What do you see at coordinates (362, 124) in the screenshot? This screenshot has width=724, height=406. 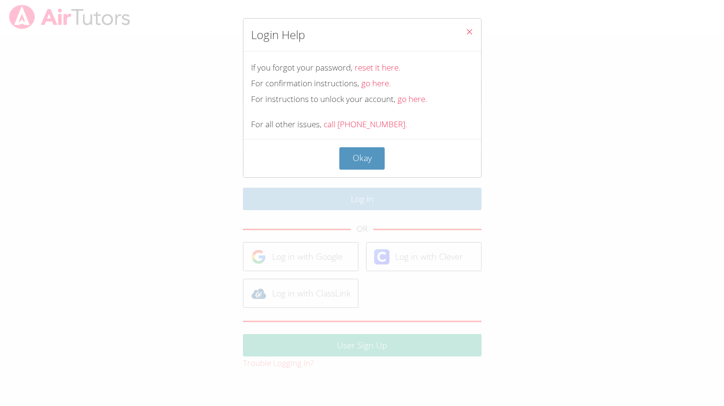 I see `div: For all other issues,` at bounding box center [362, 124].